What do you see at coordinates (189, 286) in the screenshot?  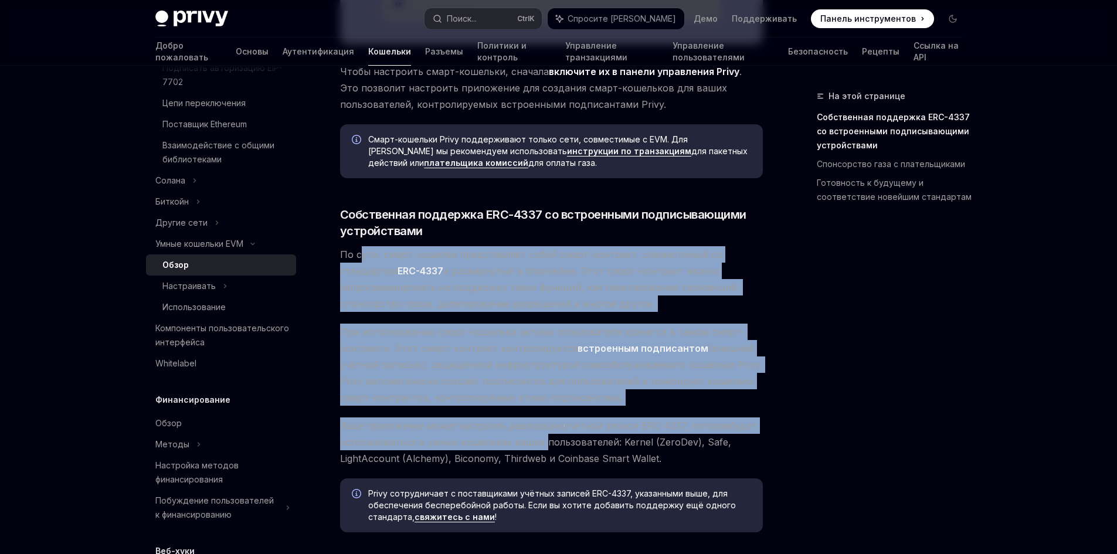 I see `font: Настраивать` at bounding box center [189, 286].